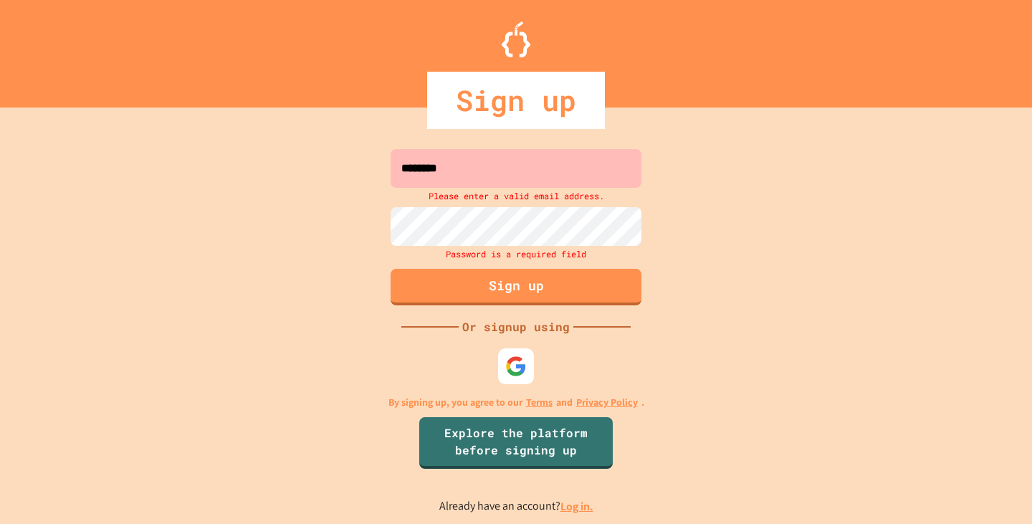  What do you see at coordinates (516, 506) in the screenshot?
I see `p: Already have an account?` at bounding box center [516, 506].